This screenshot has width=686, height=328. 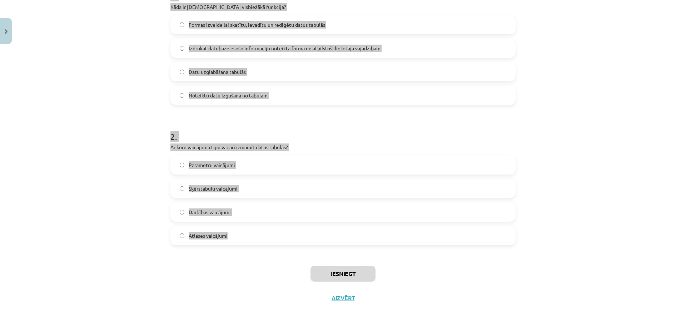 What do you see at coordinates (182, 25) in the screenshot?
I see `input: Formas izveide lai skatītu, ievadītu un rediģētu datus tabulās` at bounding box center [182, 25].